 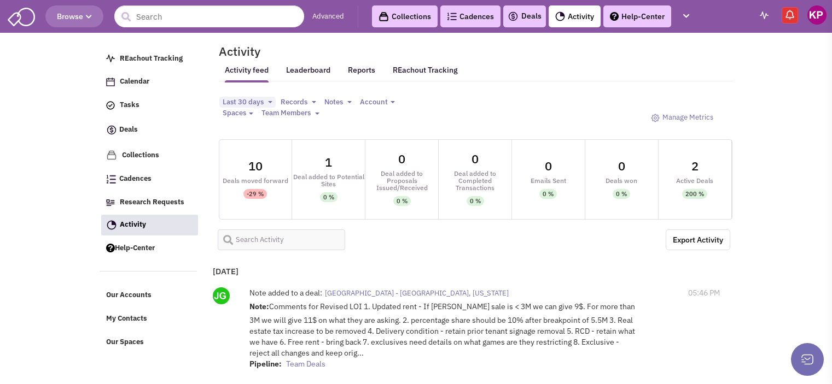 What do you see at coordinates (338, 102) in the screenshot?
I see `button: Notes` at bounding box center [338, 102].